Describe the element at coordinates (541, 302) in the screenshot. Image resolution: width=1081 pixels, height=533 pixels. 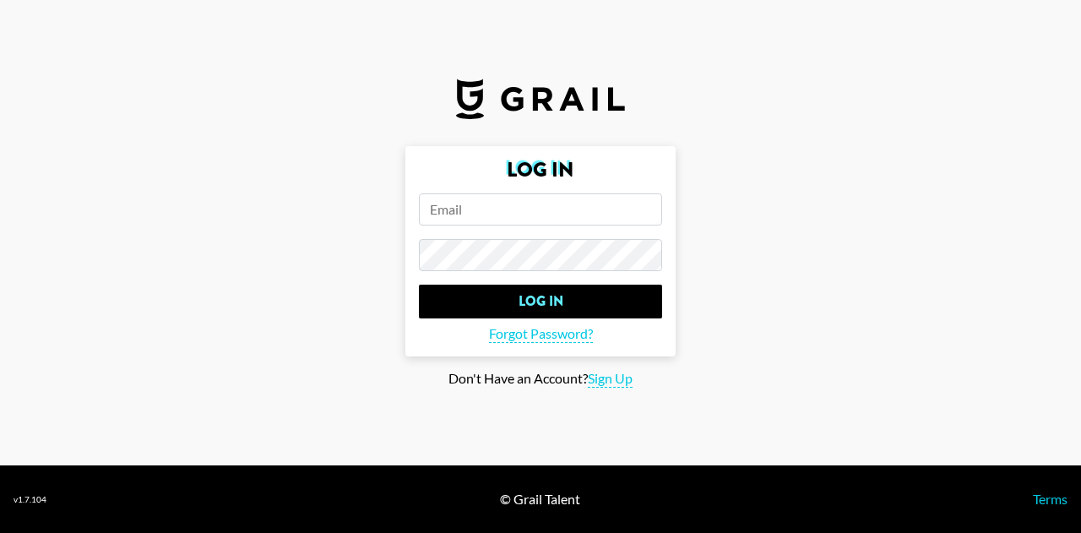
I see `input: Log In` at that location.